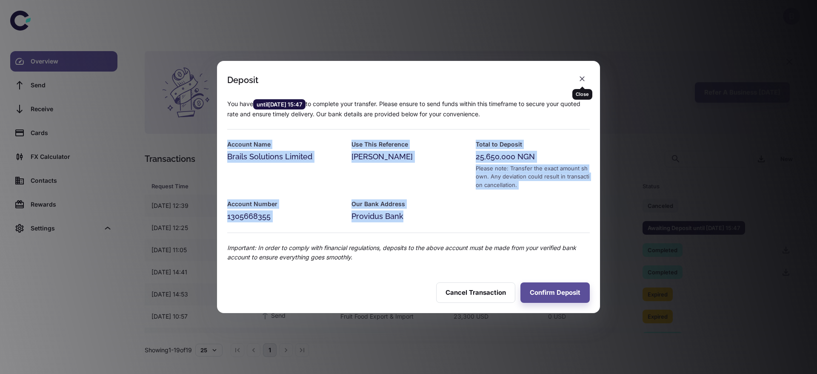 Image resolution: width=817 pixels, height=374 pixels. What do you see at coordinates (533, 144) in the screenshot?
I see `h6: Total to Deposit` at bounding box center [533, 144].